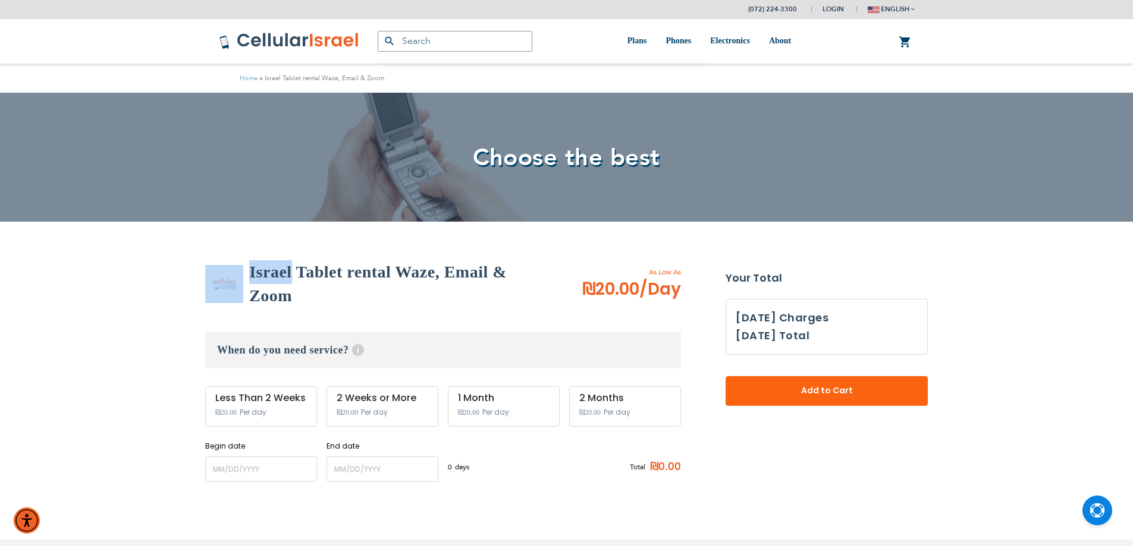 This screenshot has height=546, width=1133. Describe the element at coordinates (443, 350) in the screenshot. I see `h3: When do you need service?` at that location.